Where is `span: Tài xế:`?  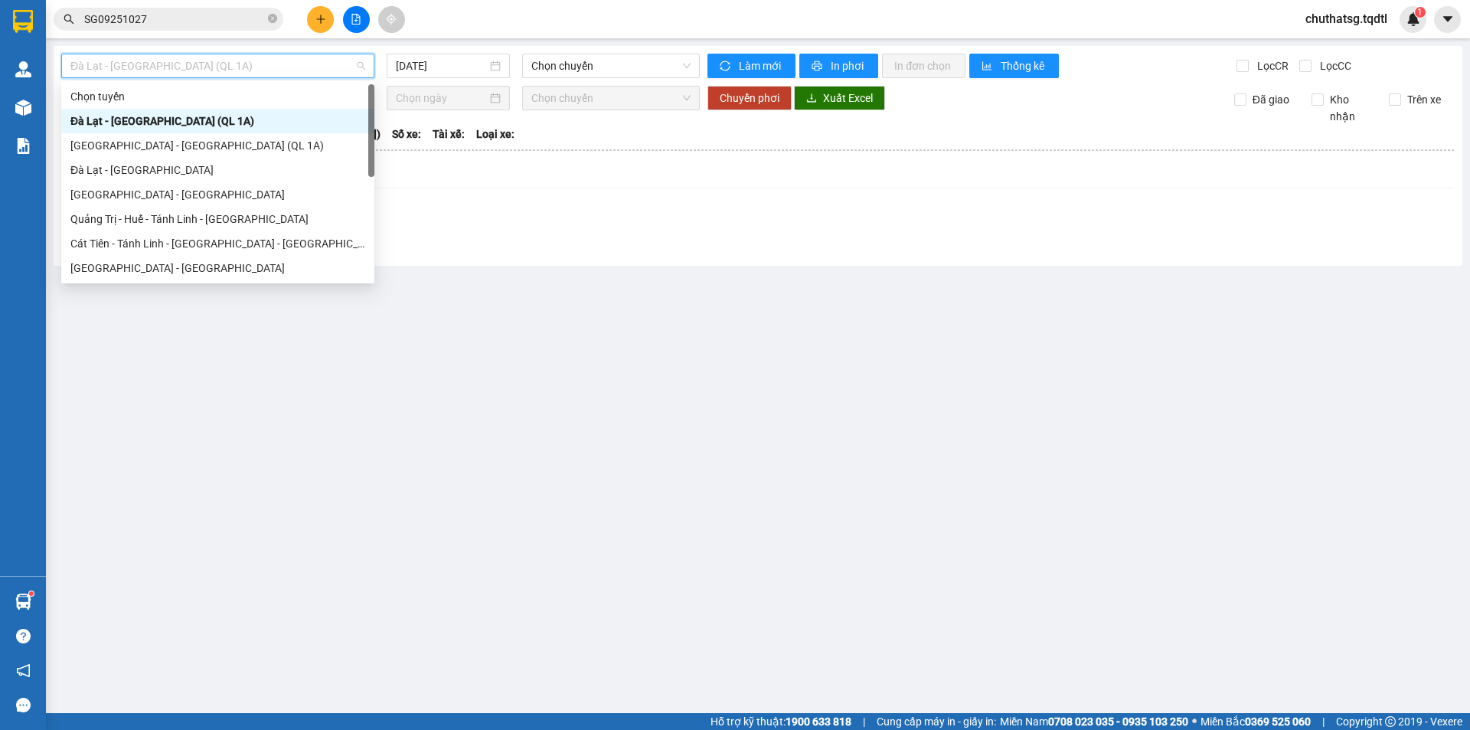 span: Tài xế: is located at coordinates (449, 134).